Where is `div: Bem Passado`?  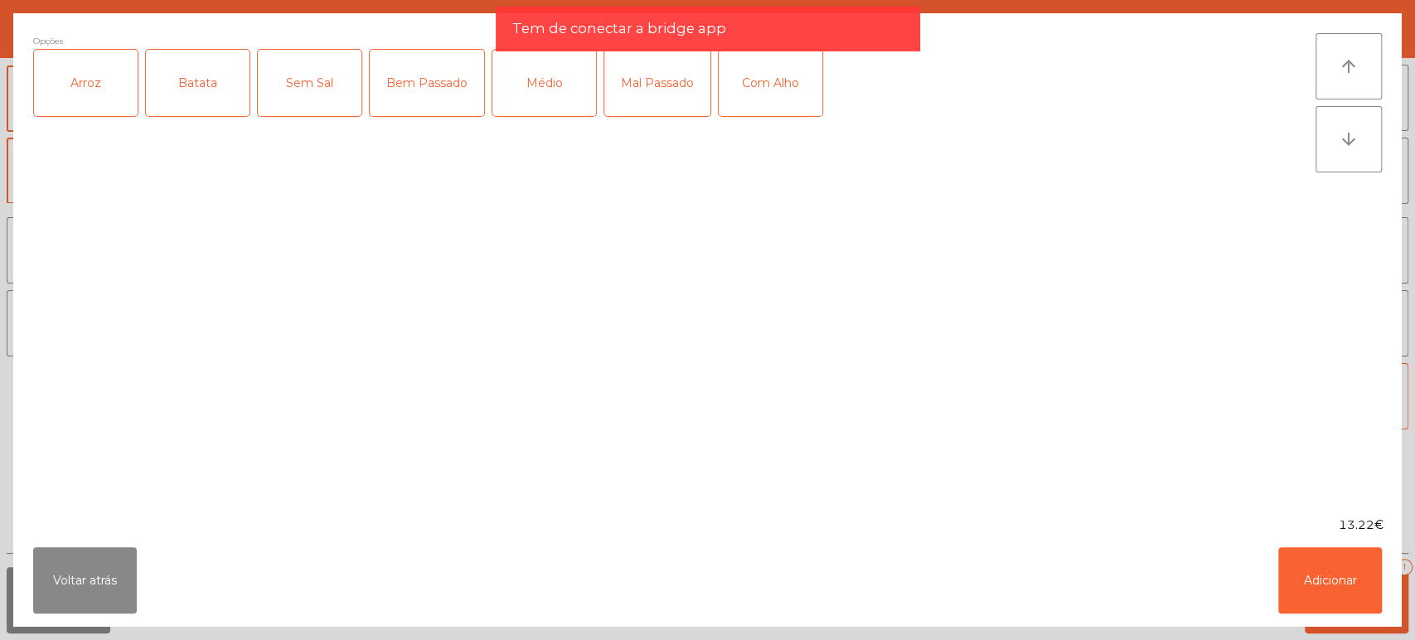 div: Bem Passado is located at coordinates (427, 83).